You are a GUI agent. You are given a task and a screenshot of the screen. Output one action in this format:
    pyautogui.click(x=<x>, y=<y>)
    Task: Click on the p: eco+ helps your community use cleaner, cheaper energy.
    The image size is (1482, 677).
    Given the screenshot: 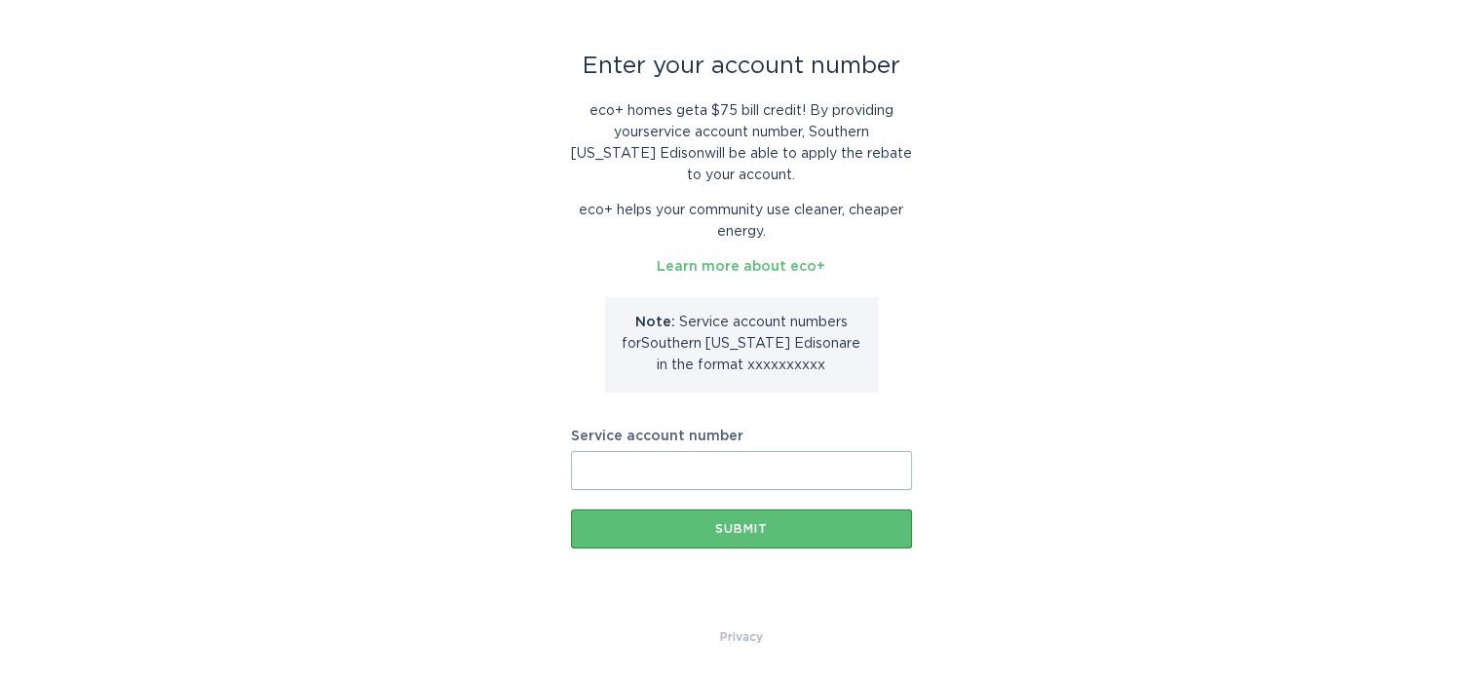 What is the action you would take?
    pyautogui.click(x=741, y=221)
    